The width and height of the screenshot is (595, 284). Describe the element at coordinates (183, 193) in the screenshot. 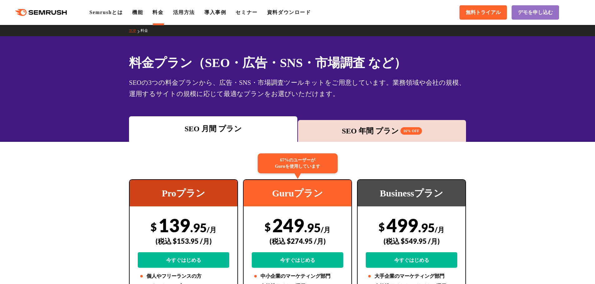

I see `div: Proプラン` at that location.